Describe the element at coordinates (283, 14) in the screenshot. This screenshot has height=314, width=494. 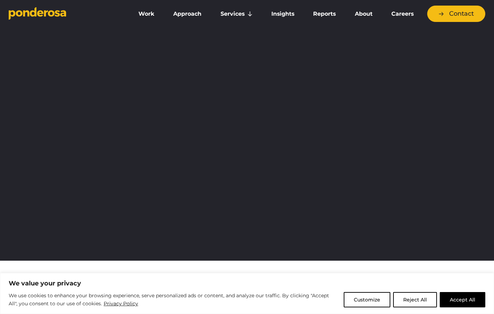
I see `a: Insights` at that location.